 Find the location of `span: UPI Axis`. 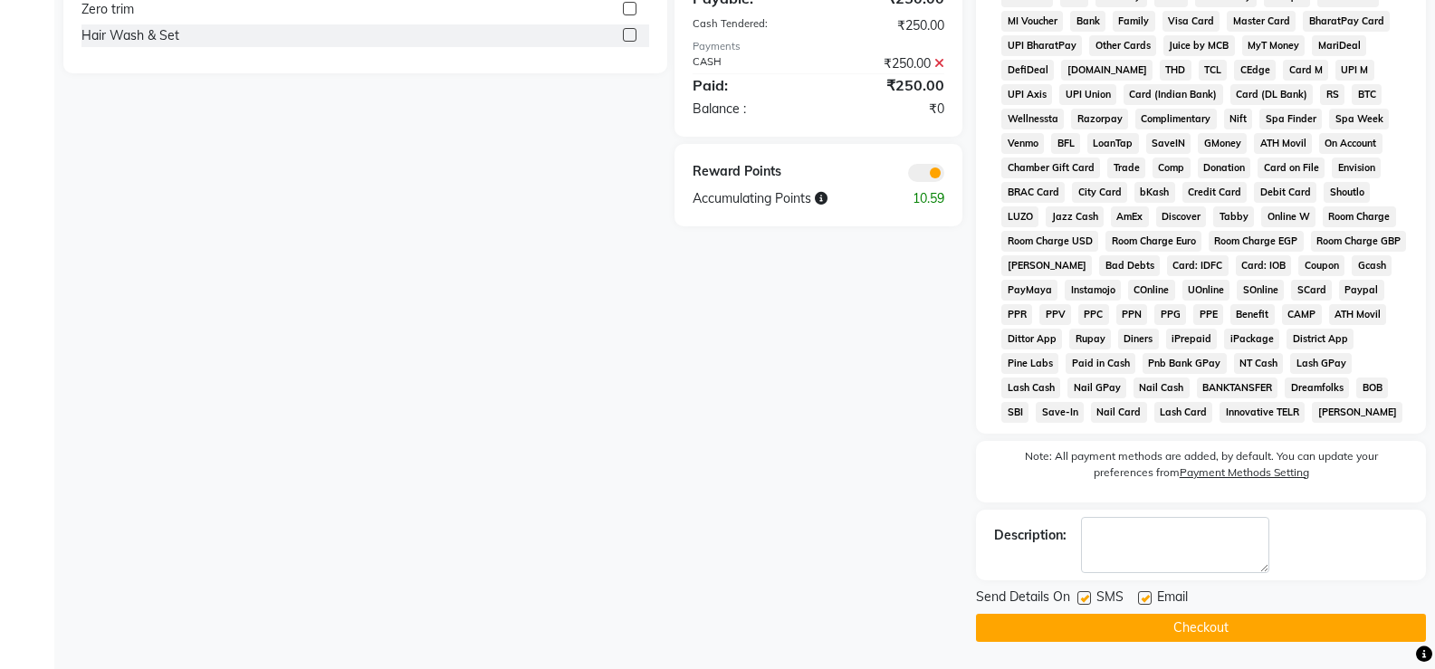

span: UPI Axis is located at coordinates (1027, 94).